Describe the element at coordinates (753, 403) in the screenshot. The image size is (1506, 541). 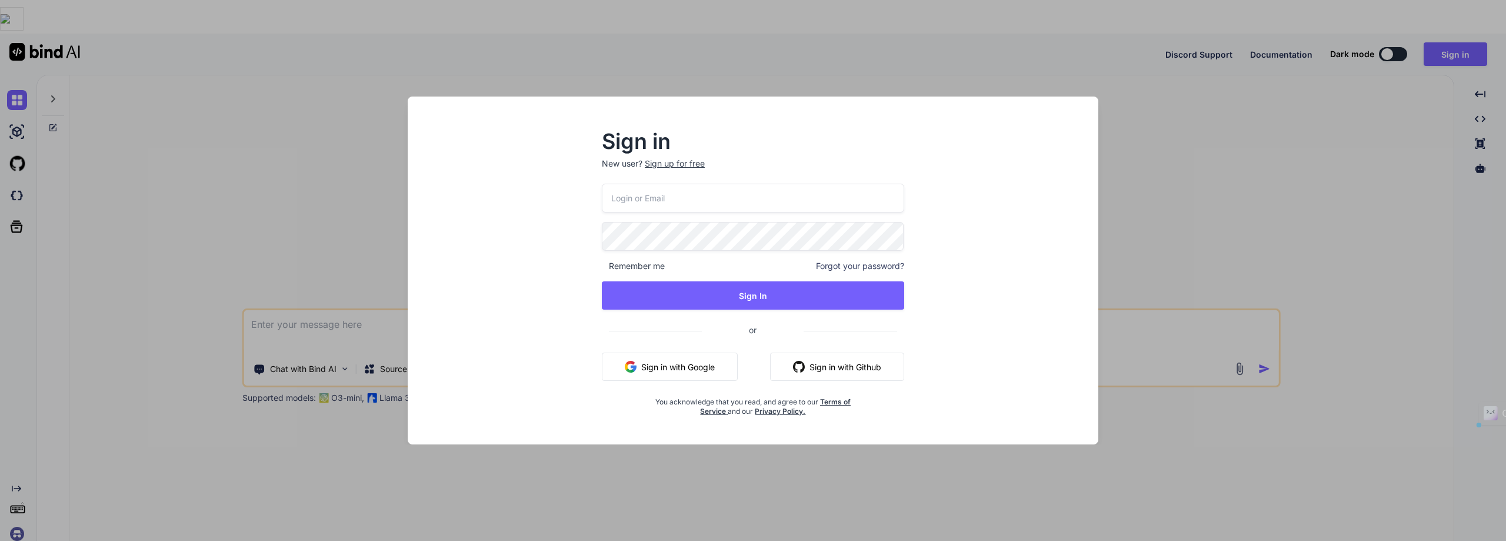
I see `div: You acknowledge that you read, and agree to our and our` at that location.